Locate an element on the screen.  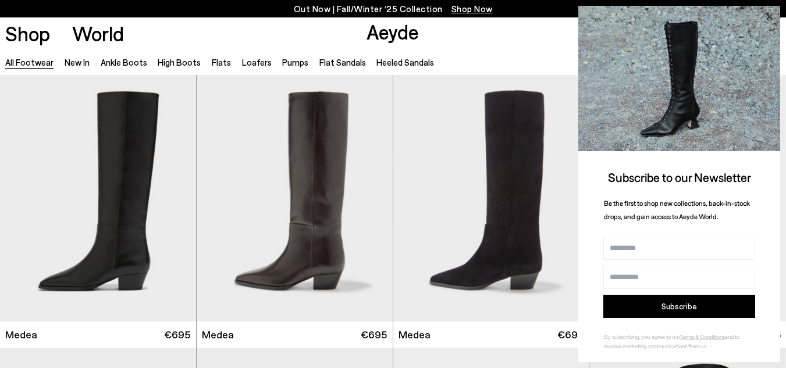
a: Heeled Sandals is located at coordinates (405, 62).